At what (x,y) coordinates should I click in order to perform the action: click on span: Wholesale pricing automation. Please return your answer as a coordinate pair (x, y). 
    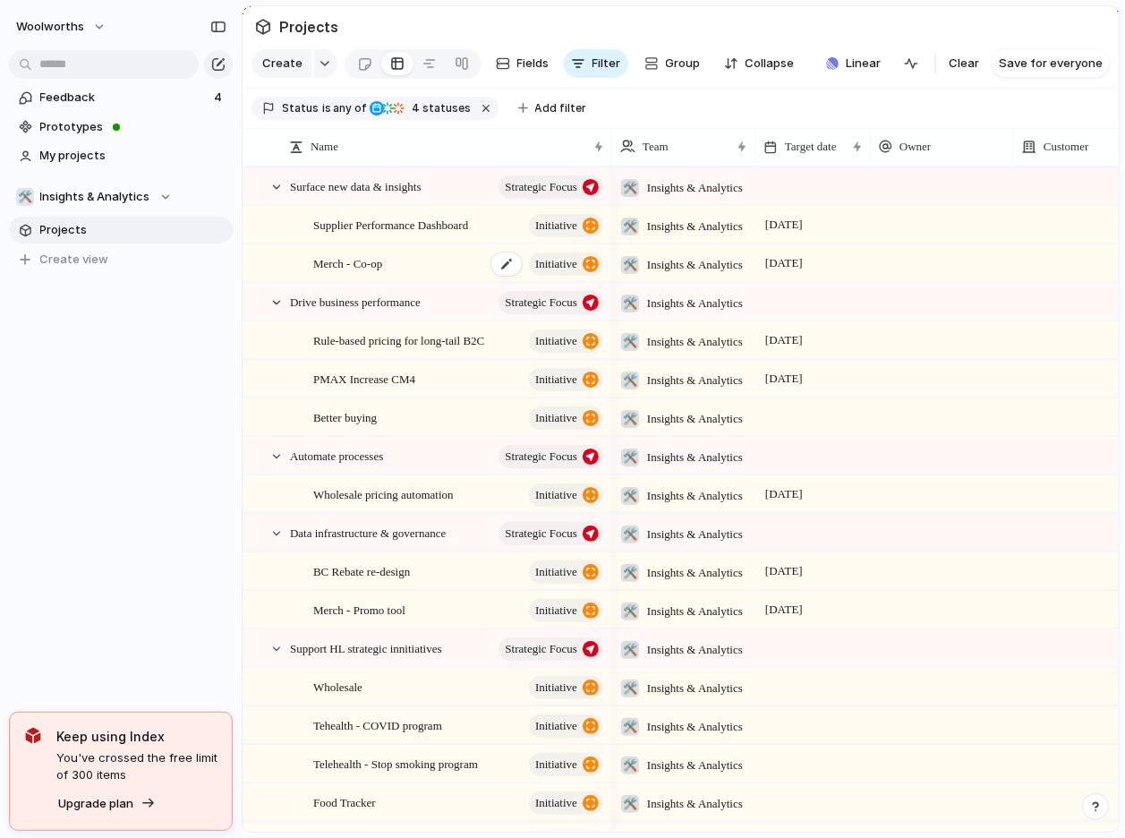
    Looking at the image, I should click on (383, 493).